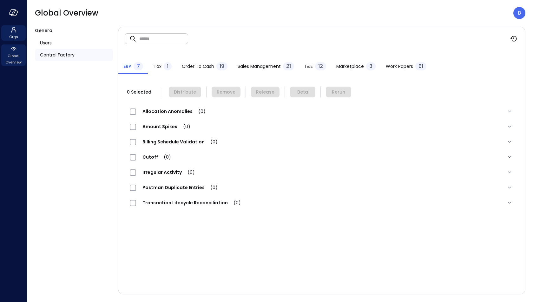  Describe the element at coordinates (321, 187) in the screenshot. I see `div: Postman Duplicate Entries(0)` at that location.